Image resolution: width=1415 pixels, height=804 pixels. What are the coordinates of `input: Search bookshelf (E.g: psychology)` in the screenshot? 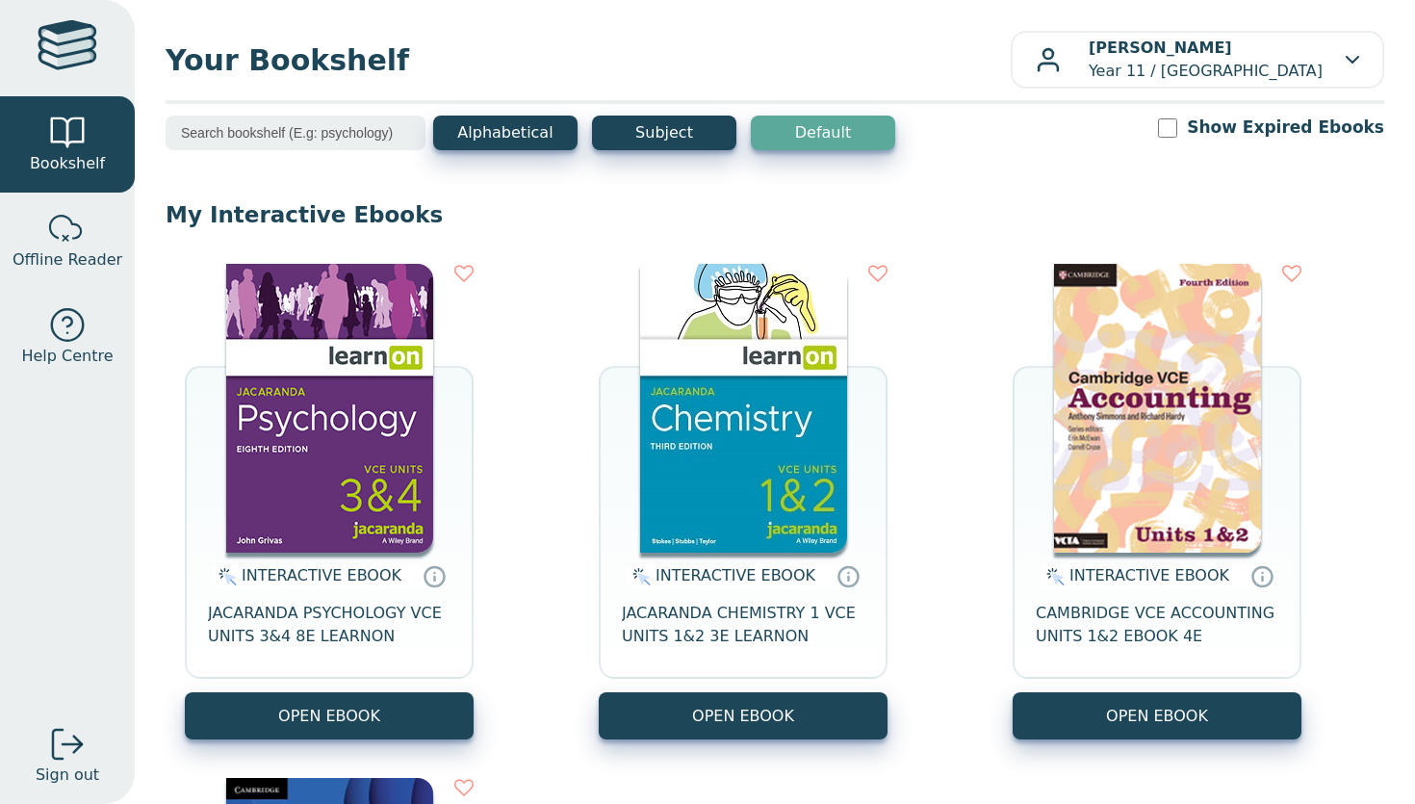 It's located at (295, 133).